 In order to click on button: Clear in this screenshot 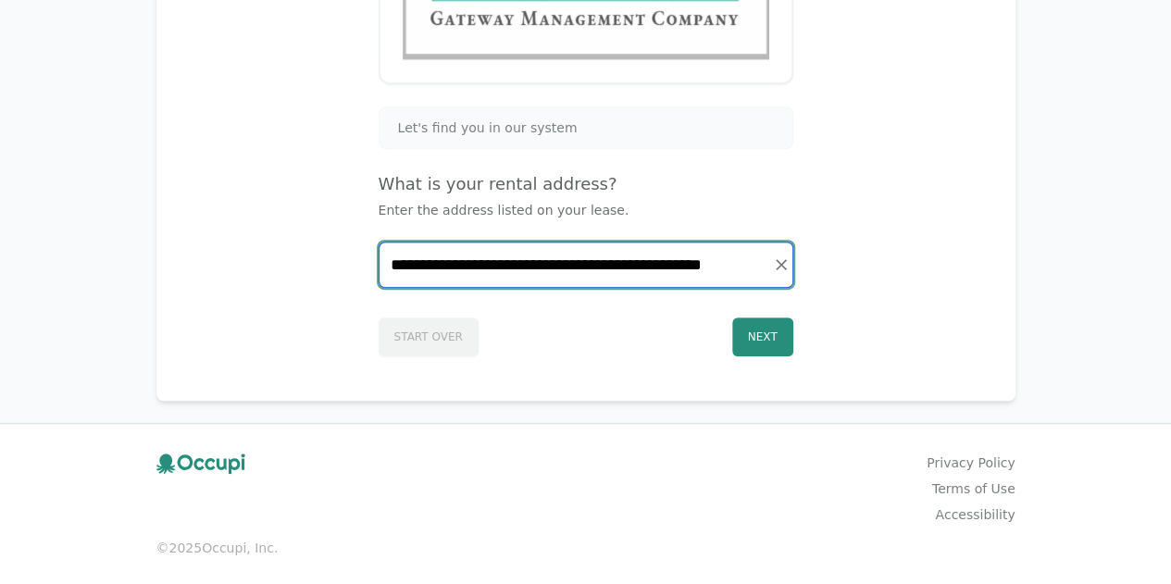, I will do `click(781, 265)`.